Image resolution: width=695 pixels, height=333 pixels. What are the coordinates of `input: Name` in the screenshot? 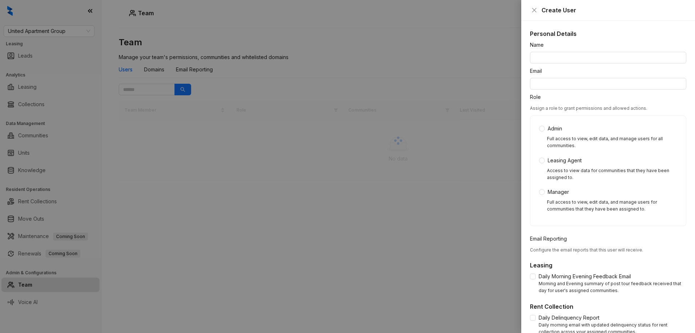 It's located at (608, 58).